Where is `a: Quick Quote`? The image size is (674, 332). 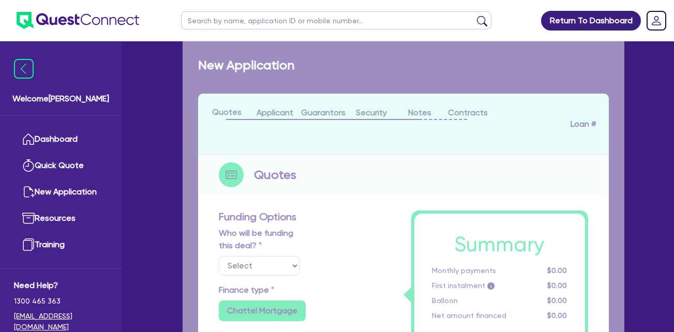 a: Quick Quote is located at coordinates (61, 165).